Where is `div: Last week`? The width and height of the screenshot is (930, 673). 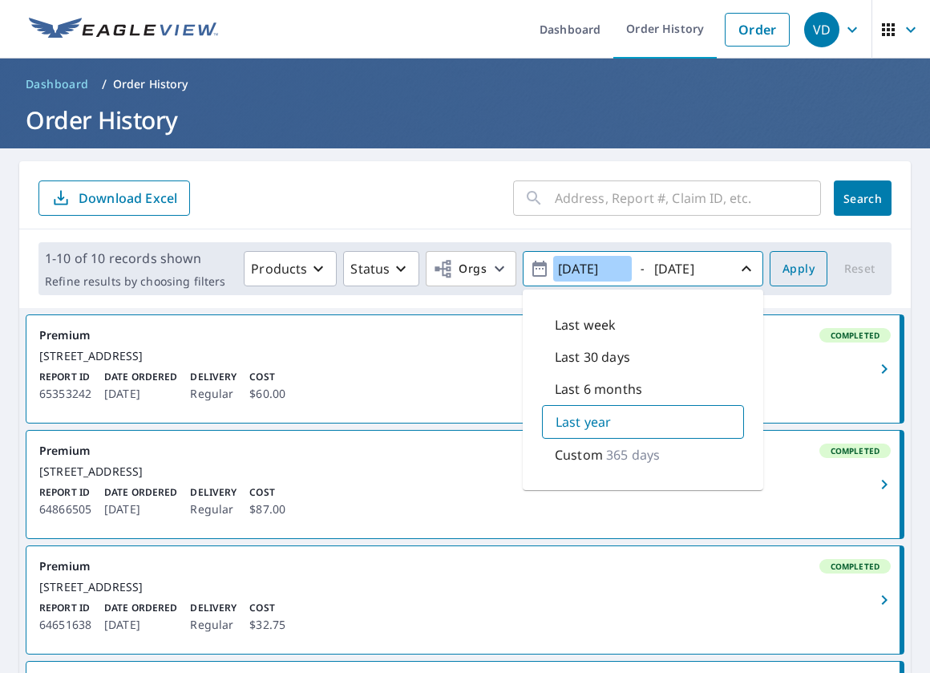
div: Last week is located at coordinates (643, 325).